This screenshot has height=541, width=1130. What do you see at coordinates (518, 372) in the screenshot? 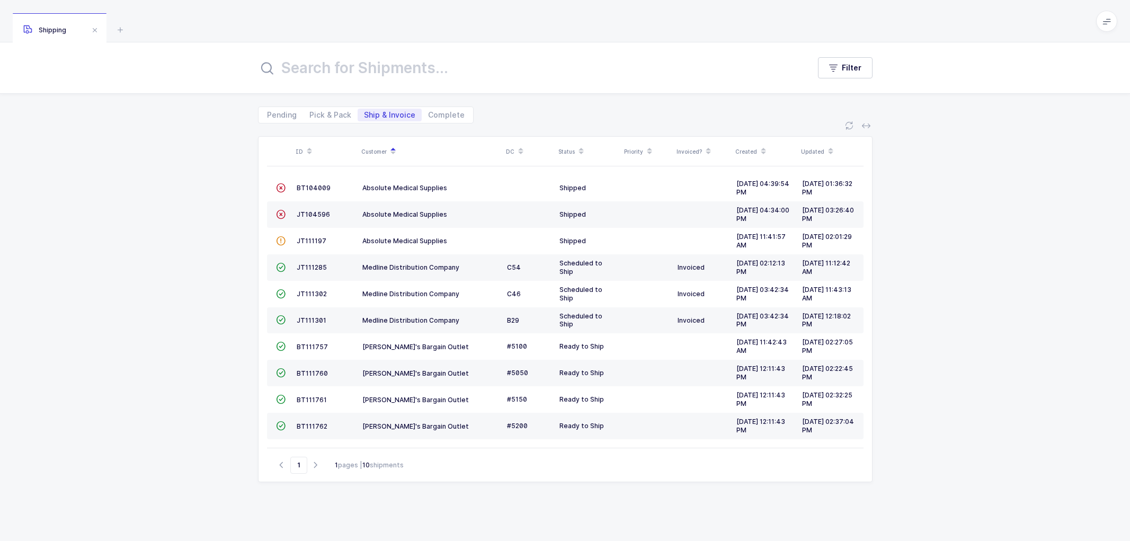
I see `span: #5050` at bounding box center [518, 372].